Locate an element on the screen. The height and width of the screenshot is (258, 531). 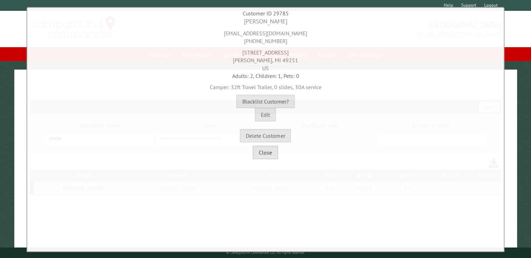
button: Close is located at coordinates (265, 152).